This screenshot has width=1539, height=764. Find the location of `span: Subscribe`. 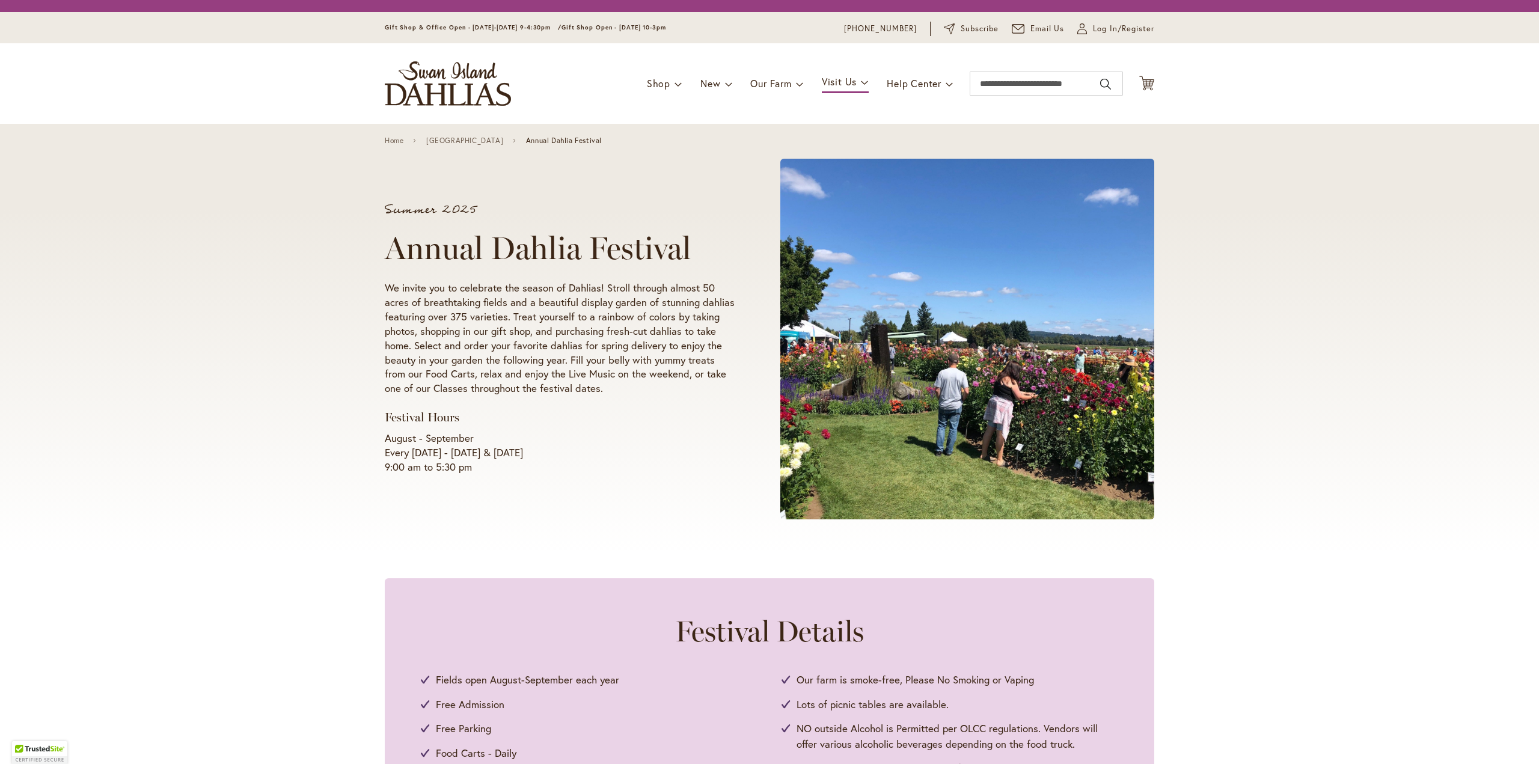

span: Subscribe is located at coordinates (979, 29).